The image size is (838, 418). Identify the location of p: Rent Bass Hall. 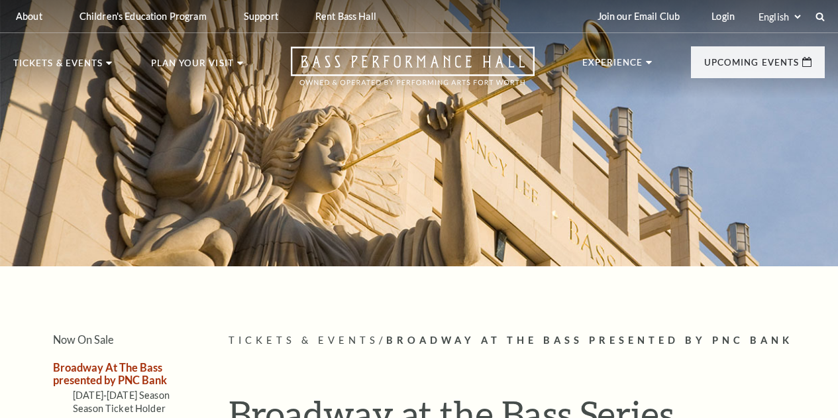
(346, 16).